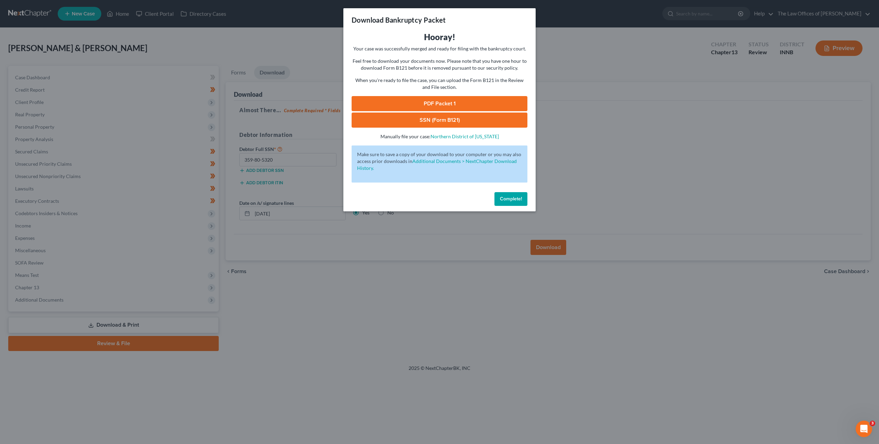 The image size is (879, 444). What do you see at coordinates (439, 120) in the screenshot?
I see `a: SSN (Form B121)` at bounding box center [439, 120].